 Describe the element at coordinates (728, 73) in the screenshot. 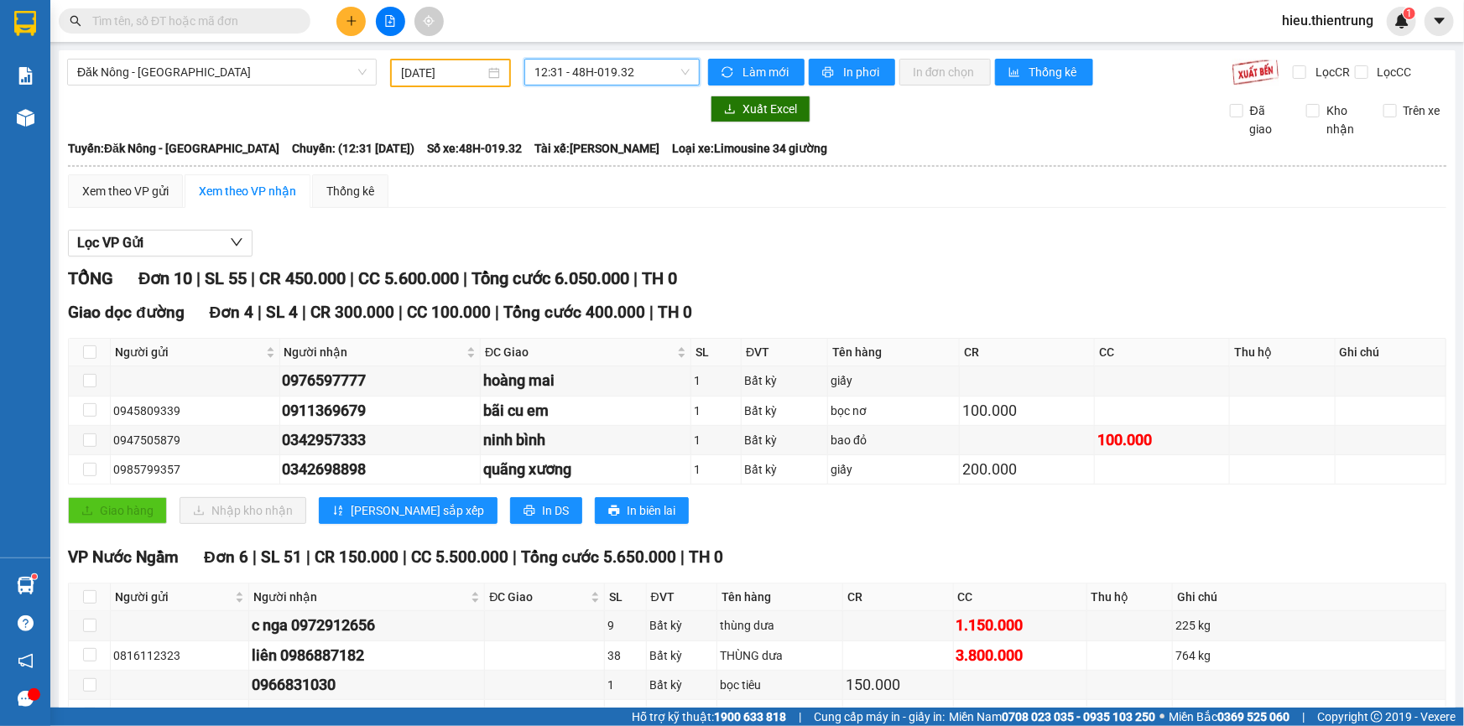

I see `span: sync` at that location.